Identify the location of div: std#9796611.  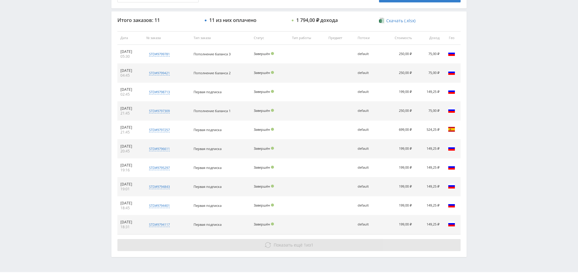
(159, 149).